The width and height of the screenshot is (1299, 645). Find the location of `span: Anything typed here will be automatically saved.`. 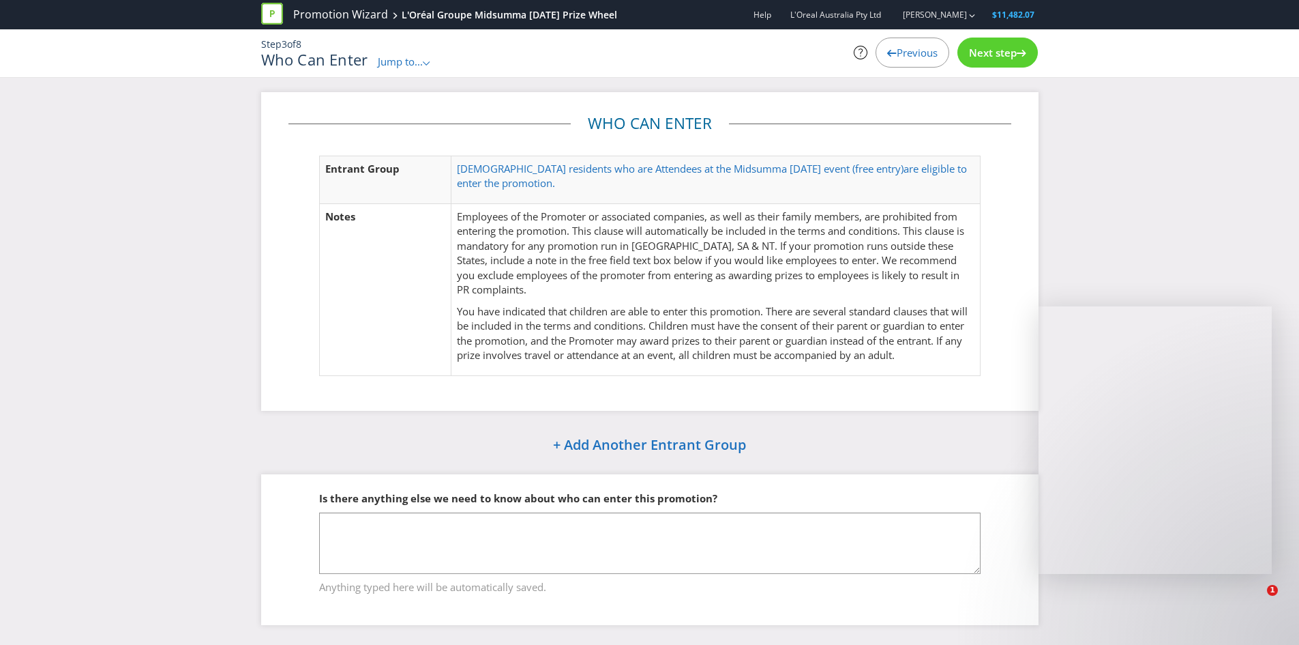

span: Anything typed here will be automatically saved. is located at coordinates (650, 584).